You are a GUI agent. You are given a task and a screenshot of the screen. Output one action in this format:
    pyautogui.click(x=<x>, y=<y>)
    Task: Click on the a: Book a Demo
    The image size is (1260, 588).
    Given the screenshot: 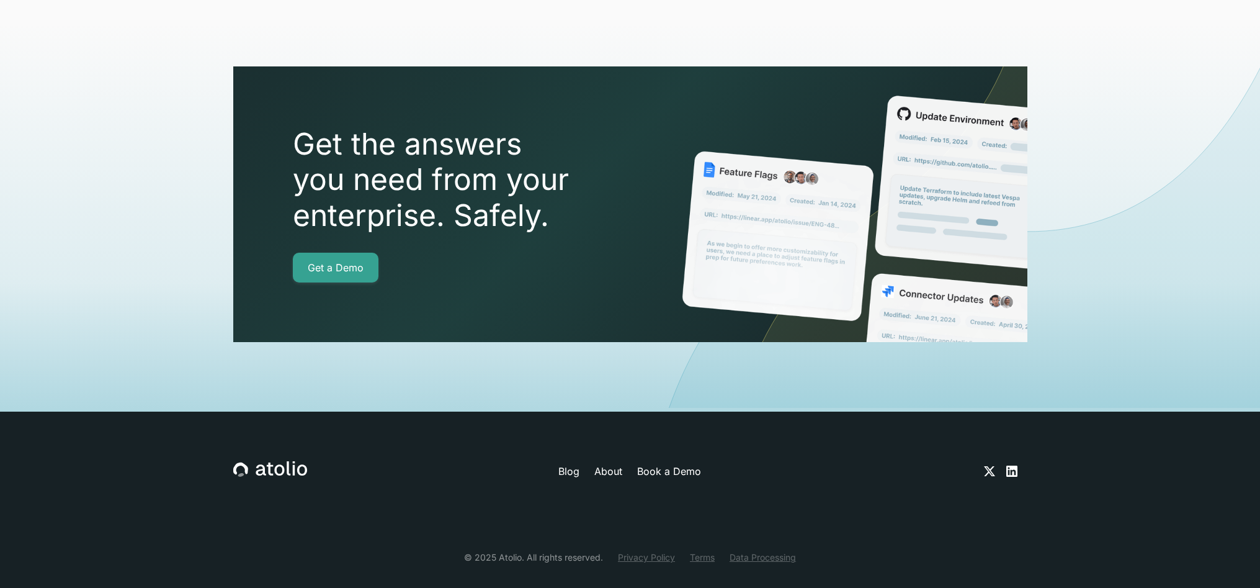 What is the action you would take?
    pyautogui.click(x=669, y=471)
    